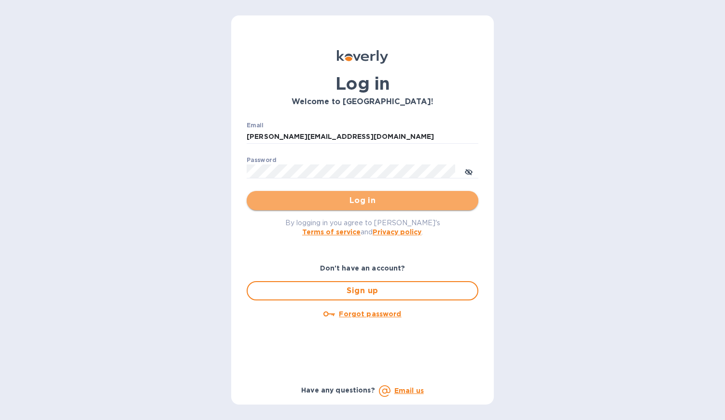  Describe the element at coordinates (409, 391) in the screenshot. I see `a: Email us` at that location.